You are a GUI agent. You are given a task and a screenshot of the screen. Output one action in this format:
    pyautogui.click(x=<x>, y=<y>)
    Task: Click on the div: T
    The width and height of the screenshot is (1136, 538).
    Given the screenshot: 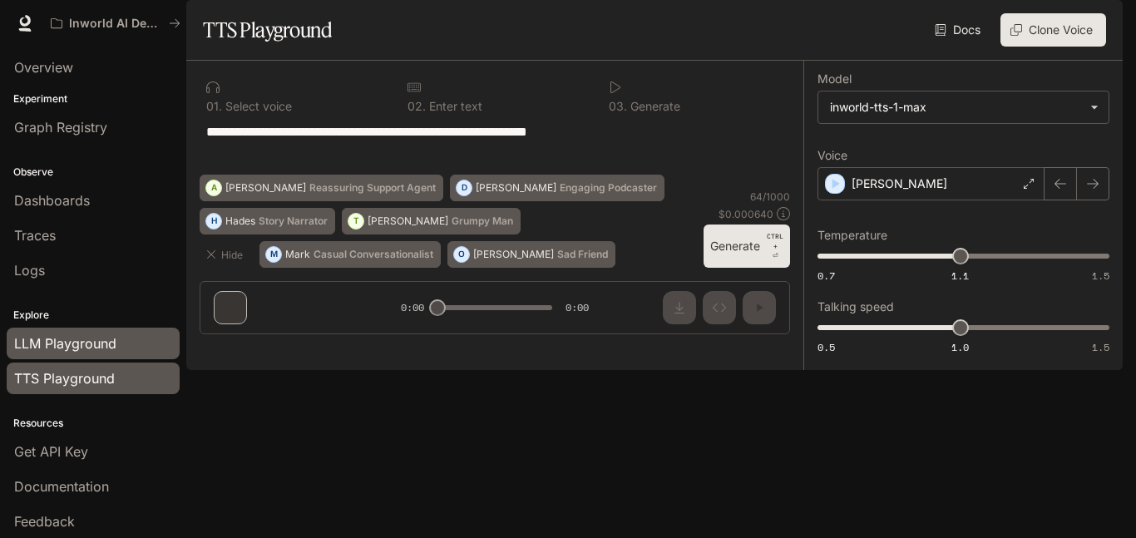 What is the action you would take?
    pyautogui.click(x=356, y=221)
    